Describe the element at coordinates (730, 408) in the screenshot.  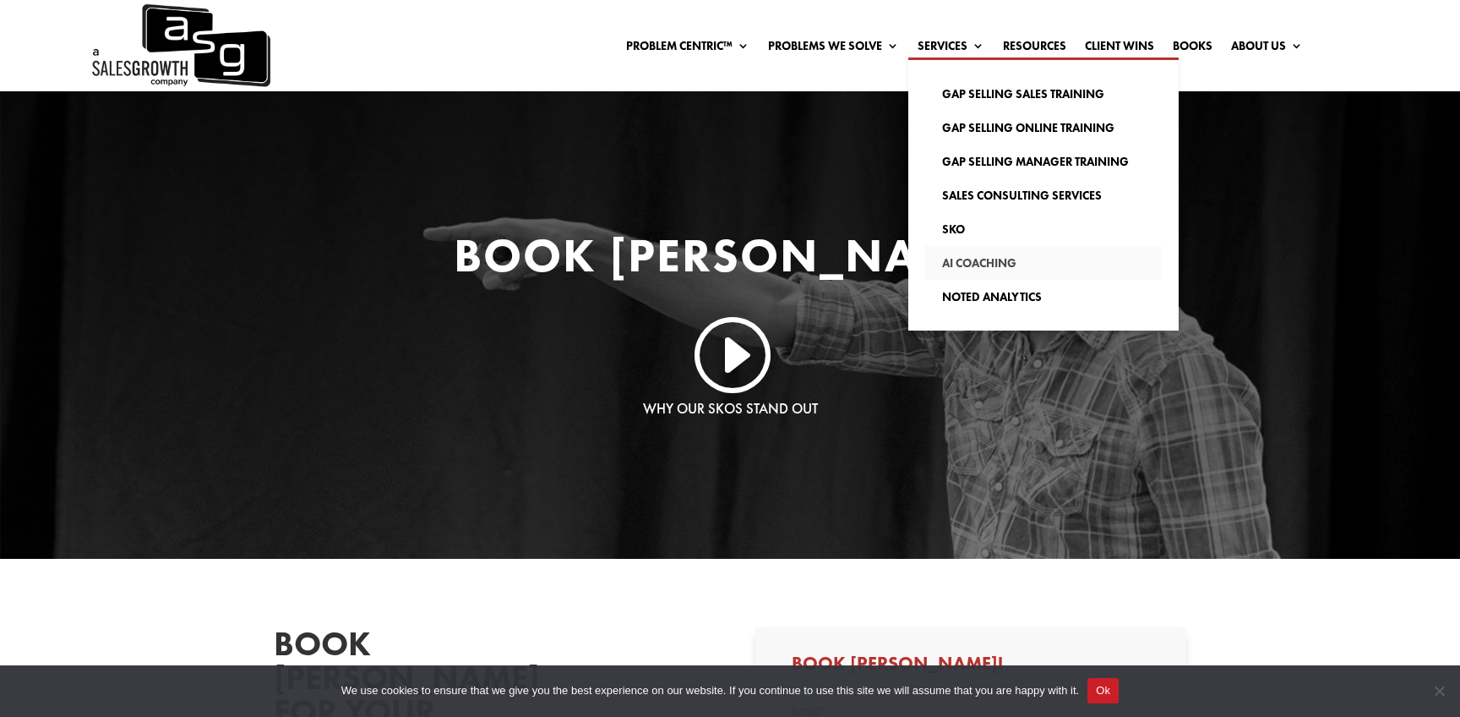
I see `a: Why Our SKOs Stand Out` at that location.